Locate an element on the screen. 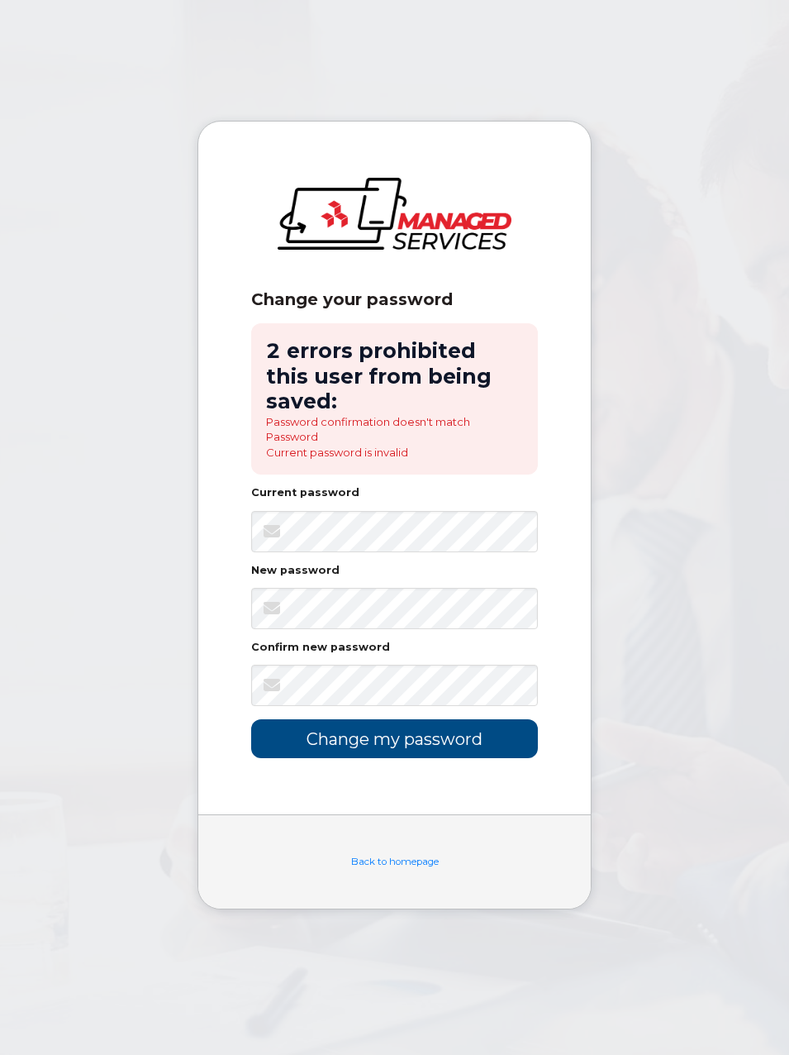  img: logo-large.png is located at coordinates (395, 213).